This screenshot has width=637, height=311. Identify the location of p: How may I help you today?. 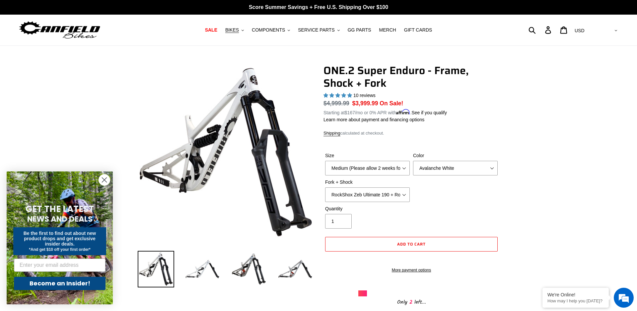
(576, 300).